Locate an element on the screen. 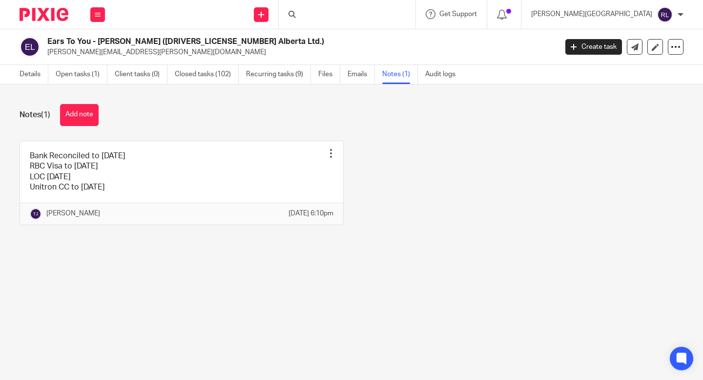 The width and height of the screenshot is (703, 380). a: Closed tasks (102) is located at coordinates (207, 74).